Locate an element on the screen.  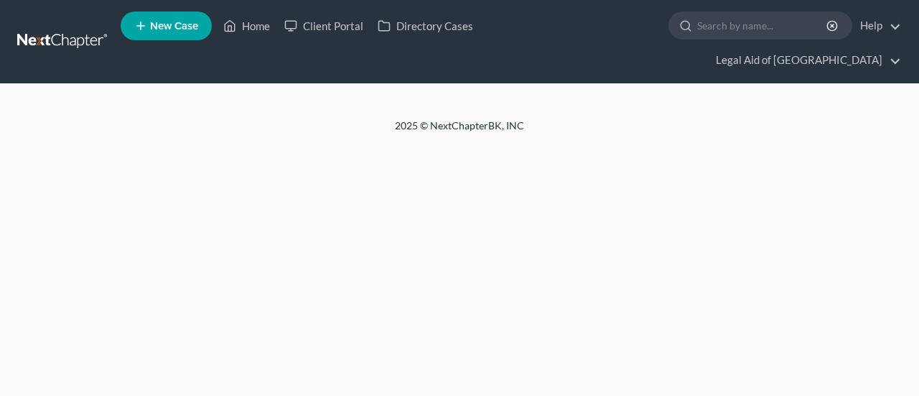
a: Client Portal is located at coordinates (324, 26).